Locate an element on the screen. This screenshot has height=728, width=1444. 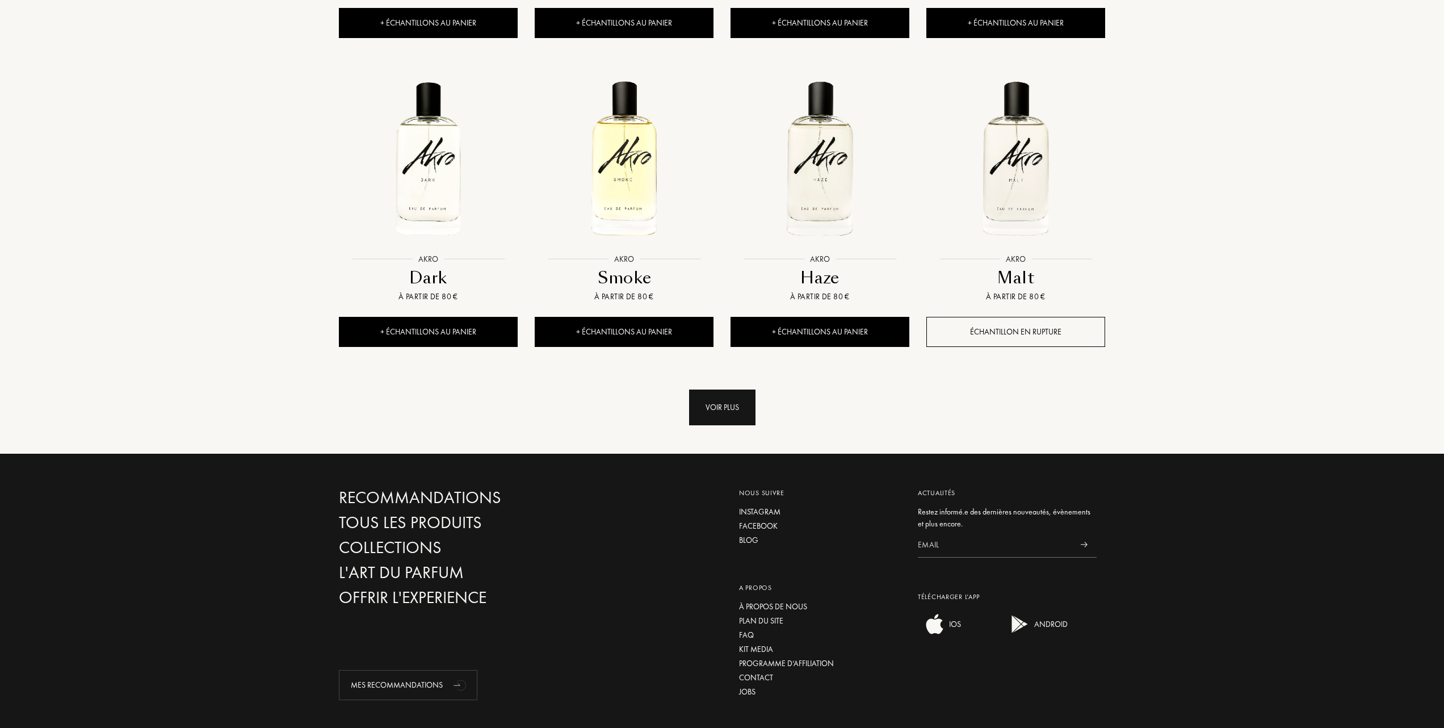
div: Programme d’affiliation is located at coordinates (820, 663).